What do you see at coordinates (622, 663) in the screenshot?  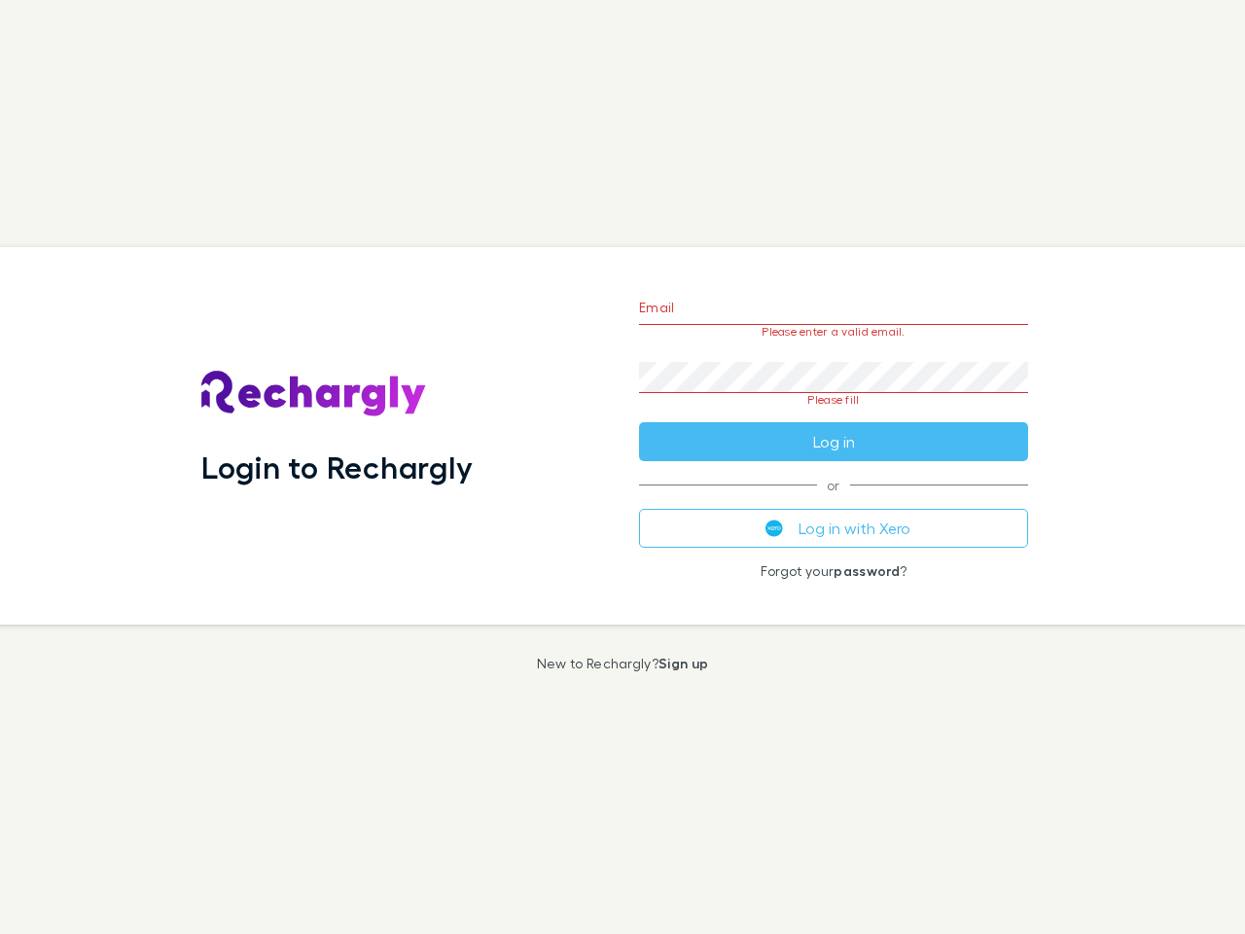 I see `p: New to Rechargly?` at bounding box center [622, 663].